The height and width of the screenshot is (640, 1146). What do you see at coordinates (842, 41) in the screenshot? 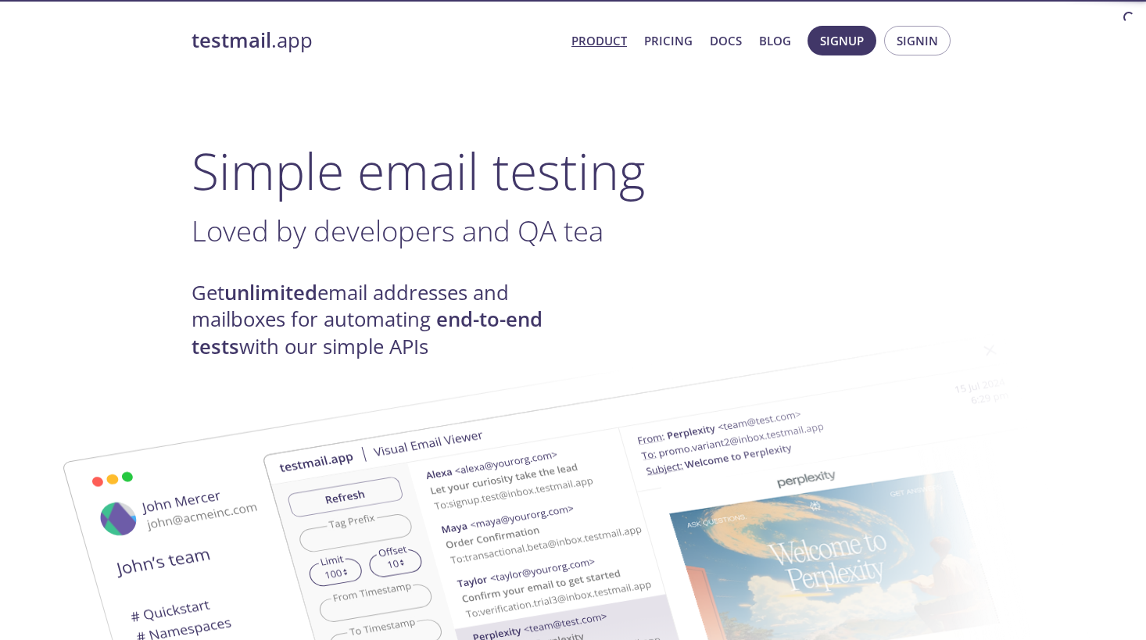
I see `button: Signup` at bounding box center [842, 41].